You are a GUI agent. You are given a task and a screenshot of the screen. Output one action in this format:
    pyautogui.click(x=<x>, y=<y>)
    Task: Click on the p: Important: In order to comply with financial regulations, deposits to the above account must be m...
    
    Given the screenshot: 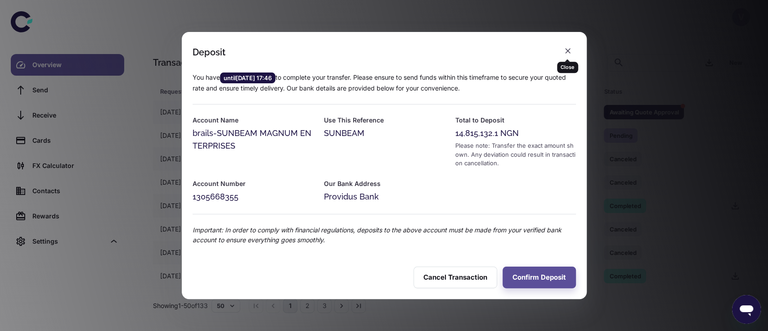 What is the action you would take?
    pyautogui.click(x=384, y=235)
    